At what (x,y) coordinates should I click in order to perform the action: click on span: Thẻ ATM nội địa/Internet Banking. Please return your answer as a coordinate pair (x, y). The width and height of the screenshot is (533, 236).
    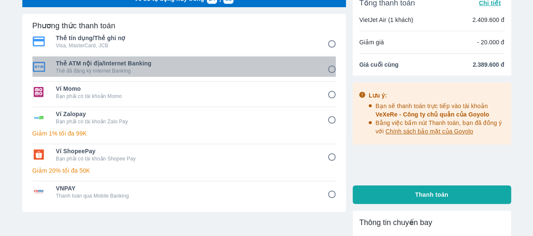
    Looking at the image, I should click on (186, 63).